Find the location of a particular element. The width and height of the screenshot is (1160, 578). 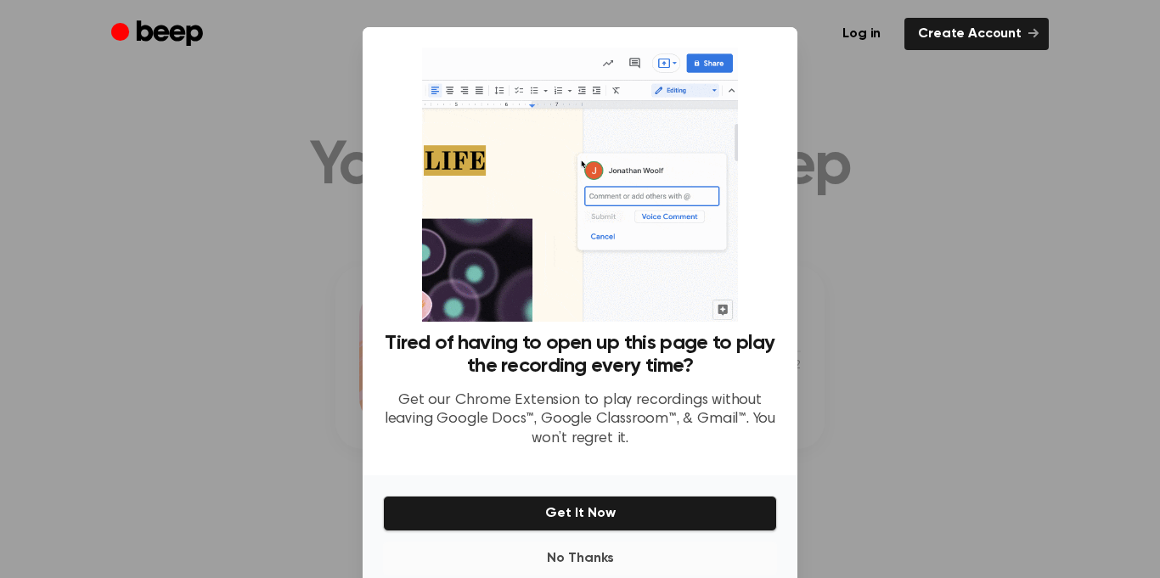

a: Create Account is located at coordinates (976, 34).